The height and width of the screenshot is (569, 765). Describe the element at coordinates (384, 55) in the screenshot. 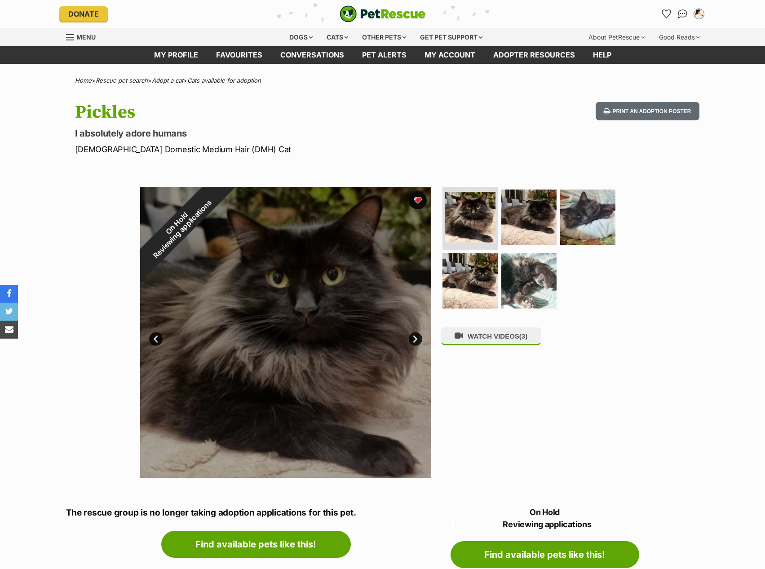

I see `a: Pet alerts` at that location.